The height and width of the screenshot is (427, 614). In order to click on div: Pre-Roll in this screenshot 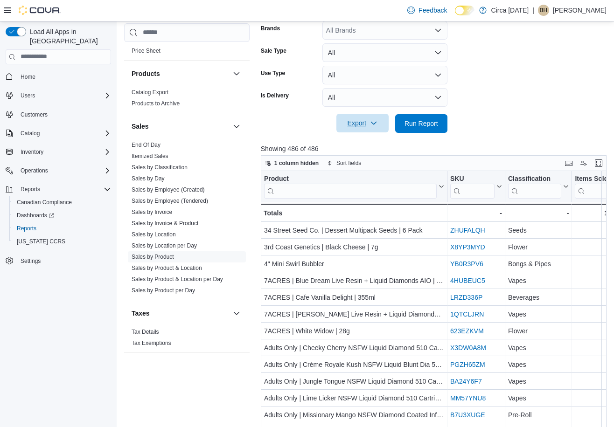, I will do `click(538, 415)`.